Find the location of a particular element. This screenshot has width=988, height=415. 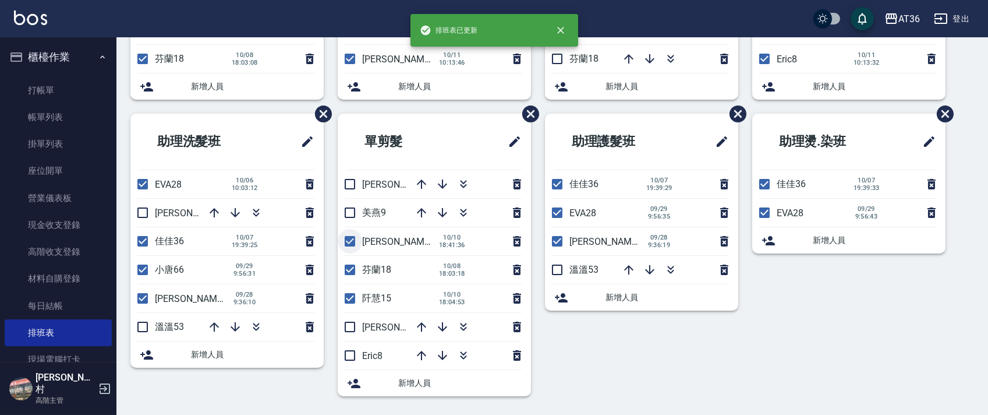

button: save is located at coordinates (863, 19).